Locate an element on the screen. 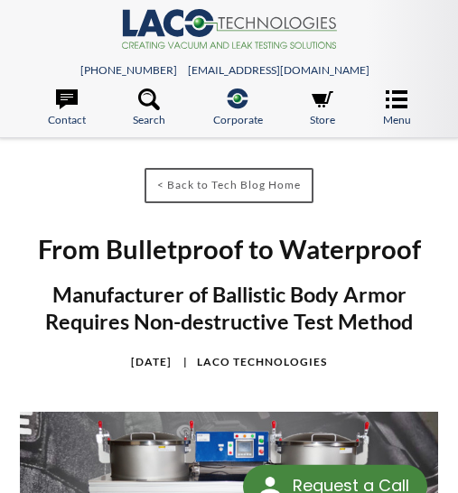 This screenshot has width=458, height=493. a: Contact is located at coordinates (67, 108).